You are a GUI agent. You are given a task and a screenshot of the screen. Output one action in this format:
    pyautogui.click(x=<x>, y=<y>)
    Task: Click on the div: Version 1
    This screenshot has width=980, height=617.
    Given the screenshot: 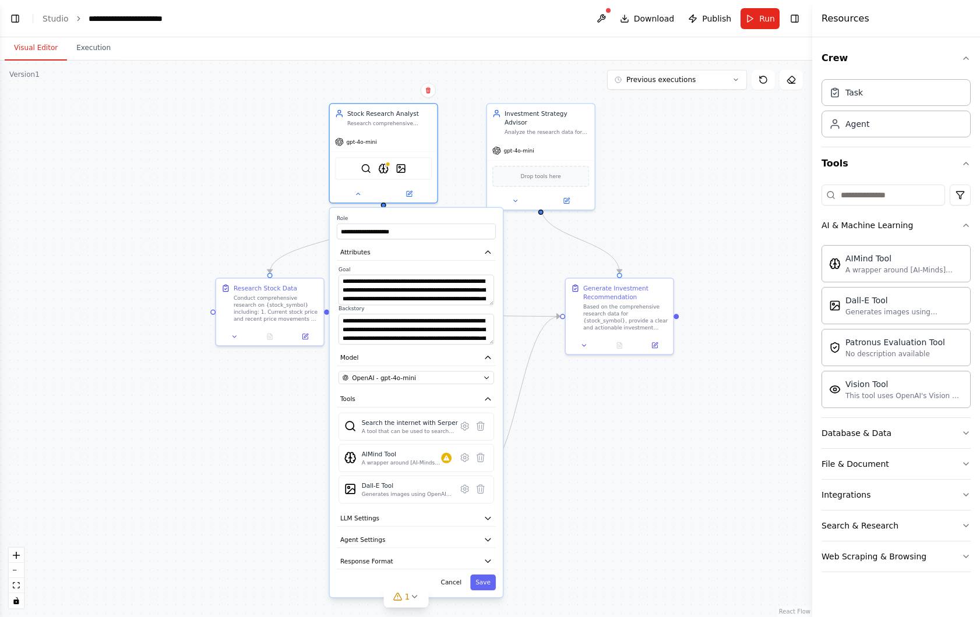 What is the action you would take?
    pyautogui.click(x=24, y=75)
    